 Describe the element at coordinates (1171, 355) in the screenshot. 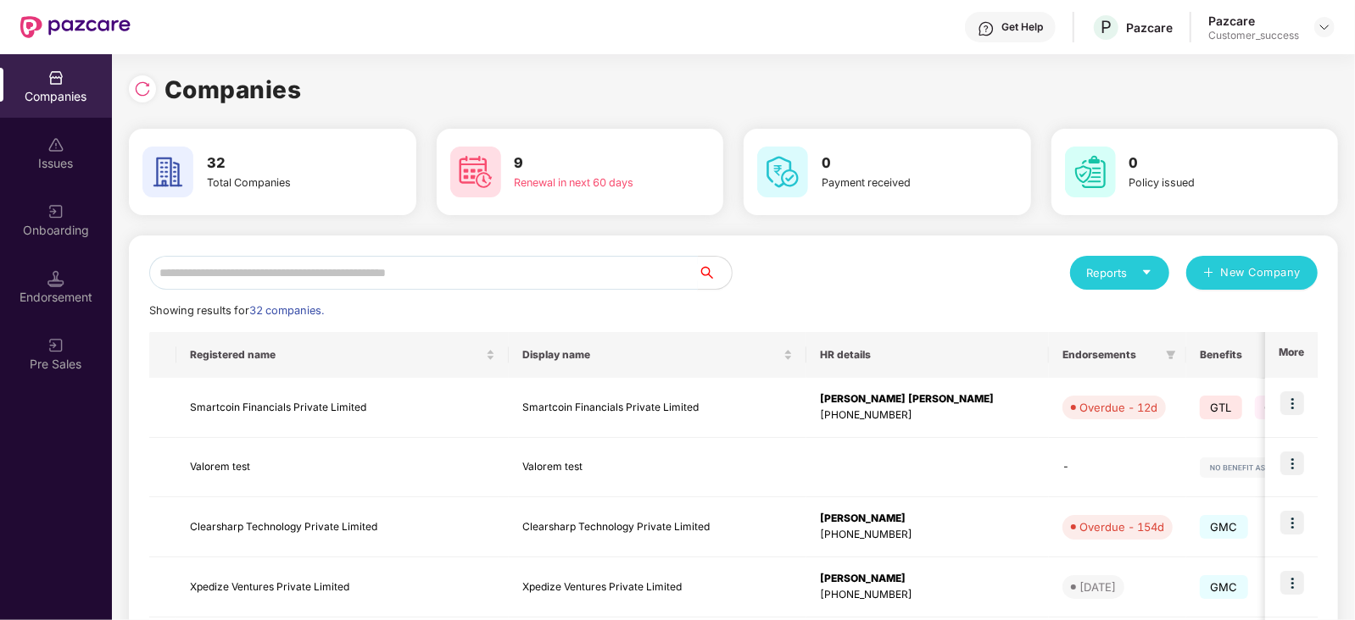

I see `span: filter` at that location.